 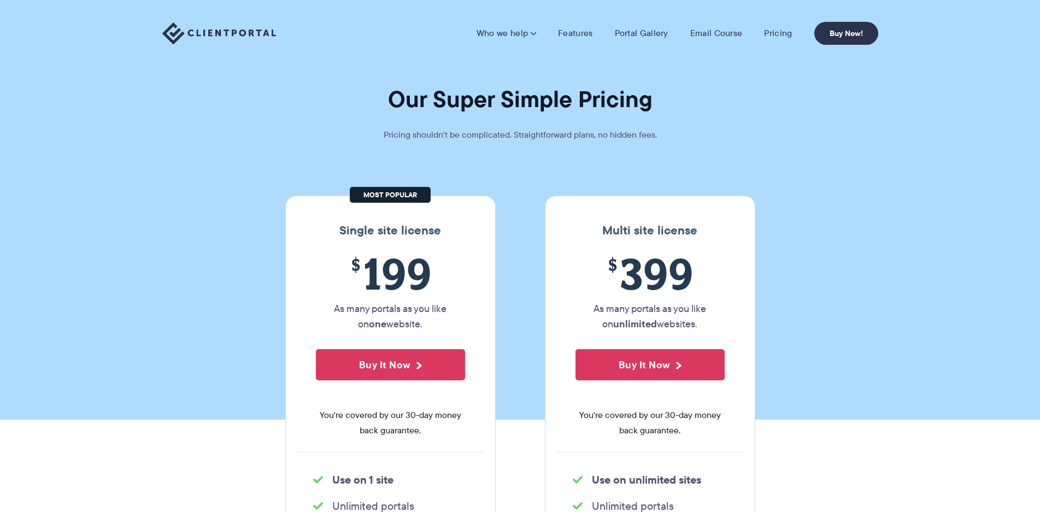 What do you see at coordinates (520, 135) in the screenshot?
I see `p: Pricing shouldn't be complicated. Straightforward plans, no hidden fees.` at bounding box center [520, 135].